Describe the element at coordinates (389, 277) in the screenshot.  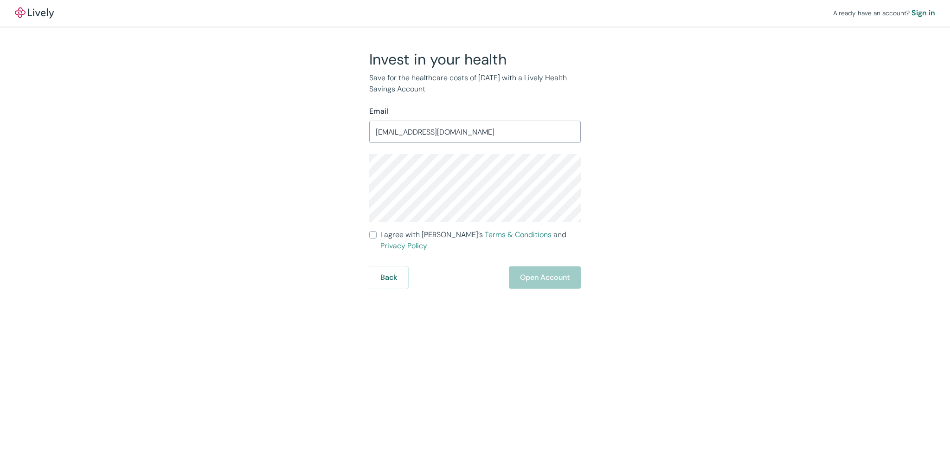
I see `button: Back` at that location.